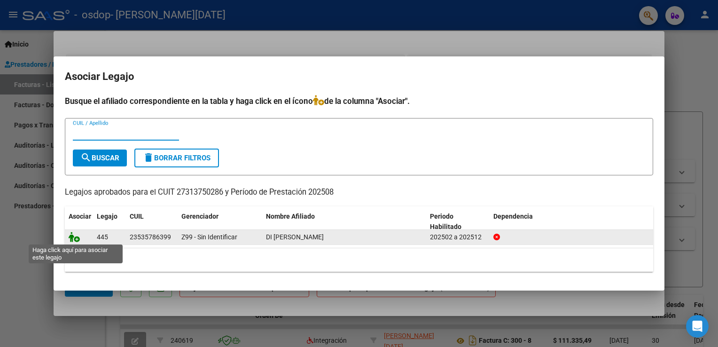 This screenshot has width=718, height=347. Describe the element at coordinates (137, 216) in the screenshot. I see `span: CUIL` at that location.